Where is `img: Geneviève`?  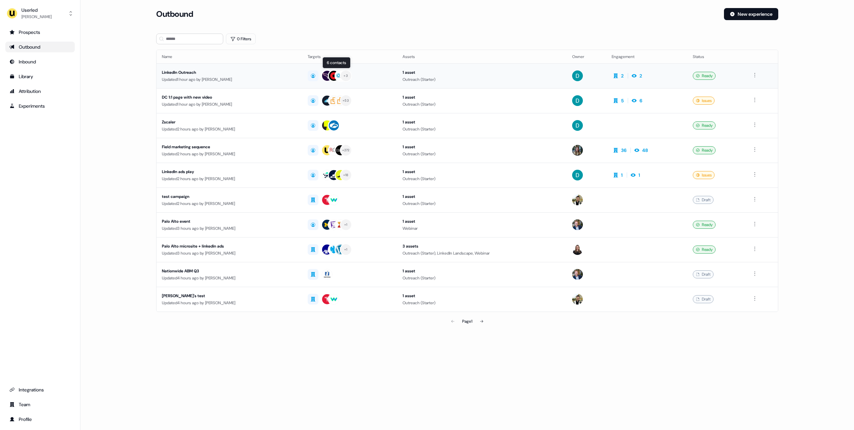
img: Geneviève is located at coordinates (577, 249).